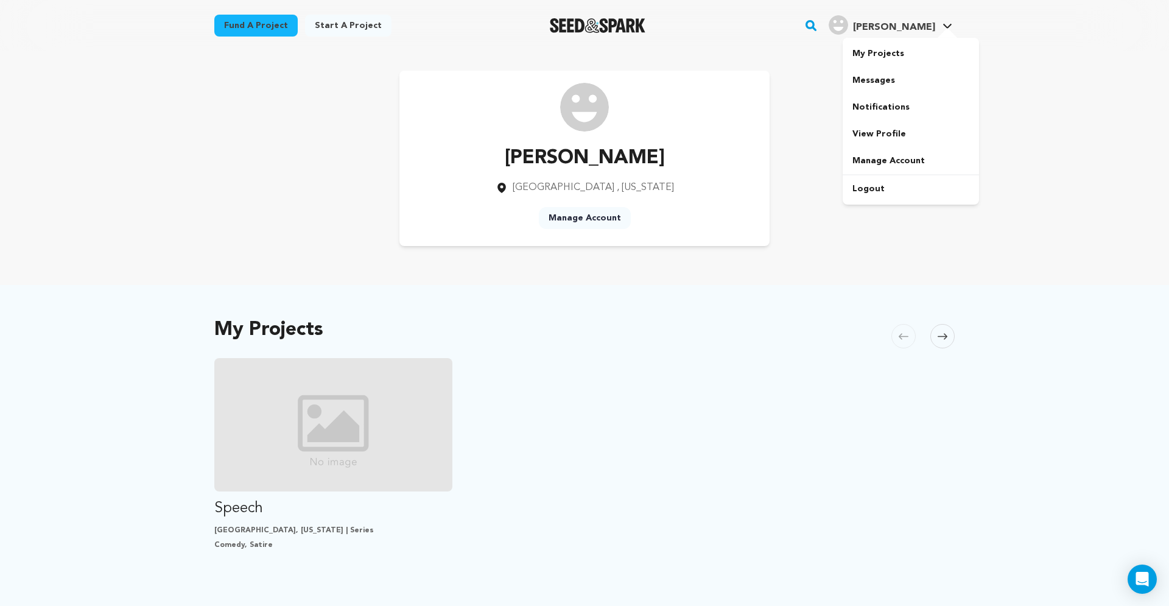 This screenshot has width=1169, height=606. I want to click on a: Start a project, so click(348, 26).